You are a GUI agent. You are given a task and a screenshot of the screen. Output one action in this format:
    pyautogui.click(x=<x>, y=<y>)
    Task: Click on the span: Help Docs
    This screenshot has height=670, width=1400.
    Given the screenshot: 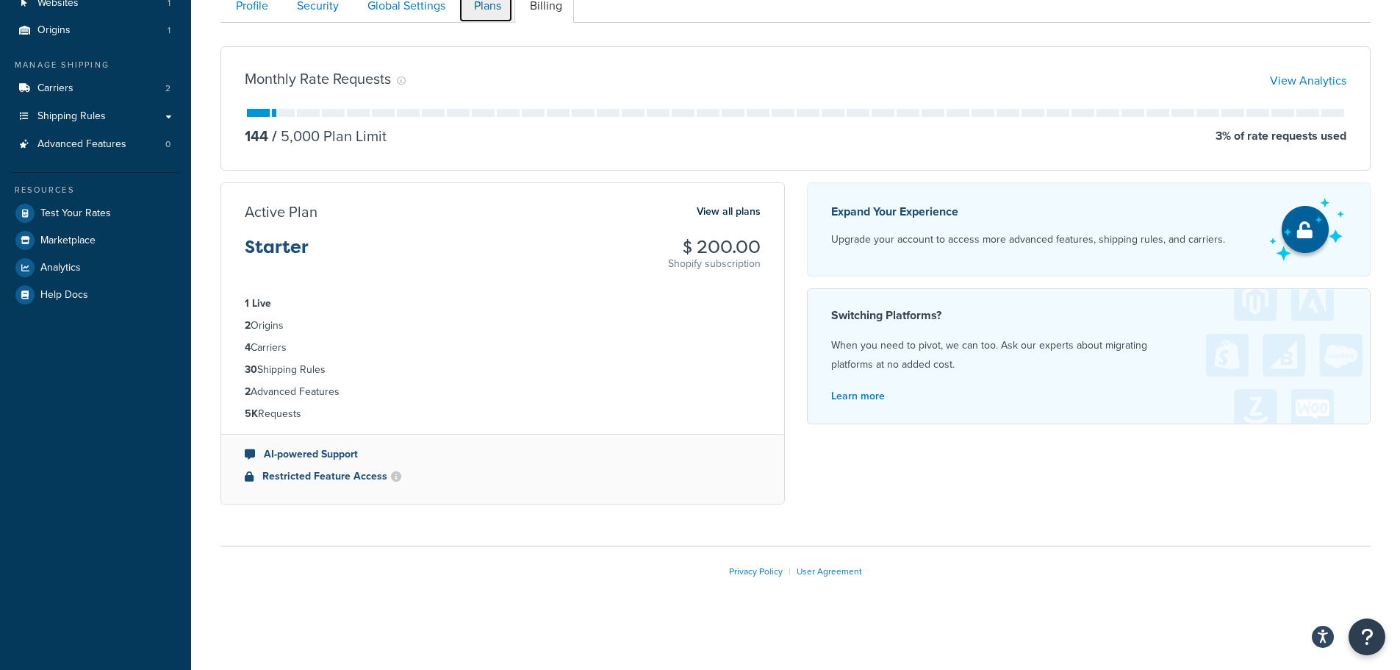 What is the action you would take?
    pyautogui.click(x=64, y=295)
    